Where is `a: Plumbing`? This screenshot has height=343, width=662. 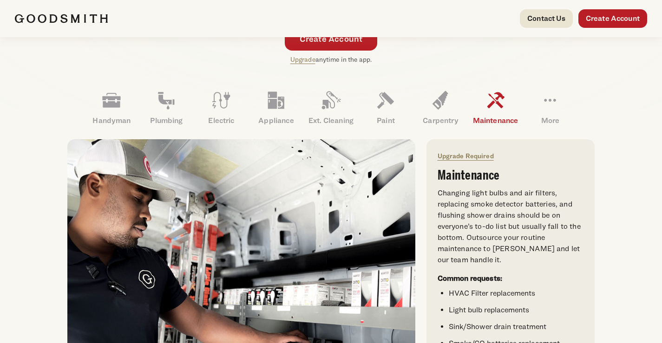
a: Plumbing is located at coordinates (166, 108).